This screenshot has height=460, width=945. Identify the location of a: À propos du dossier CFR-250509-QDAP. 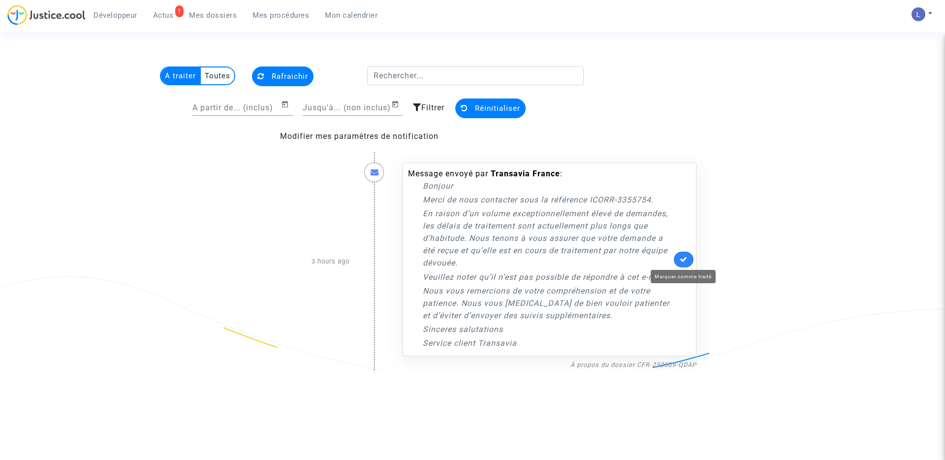
(634, 364).